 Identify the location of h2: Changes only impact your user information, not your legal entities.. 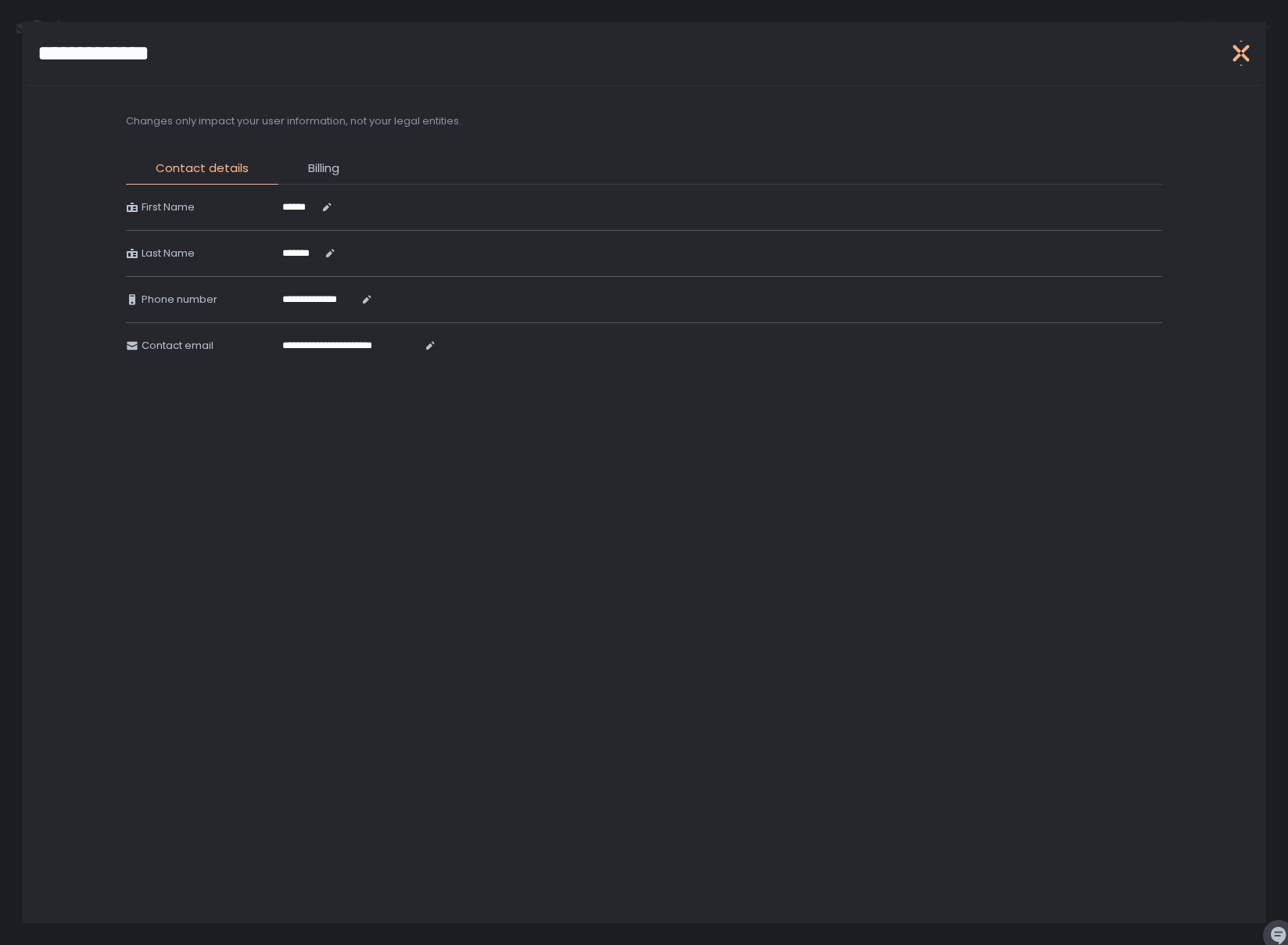
(293, 121).